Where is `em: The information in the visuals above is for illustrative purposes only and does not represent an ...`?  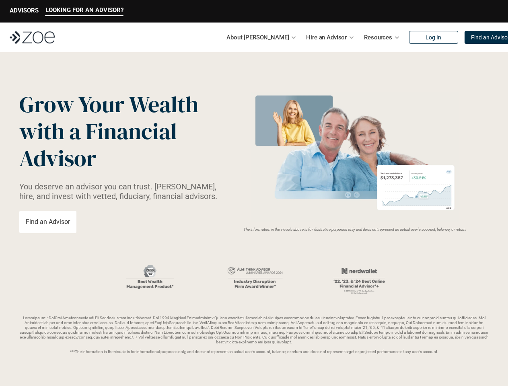
em: The information in the visuals above is for illustrative purposes only and does not represent an ... is located at coordinates (355, 229).